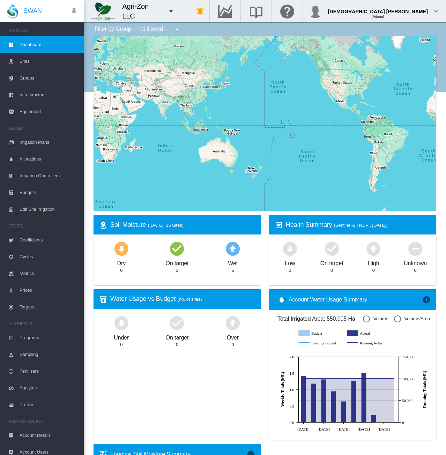 This screenshot has width=446, height=455. I want to click on div: Soil Moisture, so click(183, 225).